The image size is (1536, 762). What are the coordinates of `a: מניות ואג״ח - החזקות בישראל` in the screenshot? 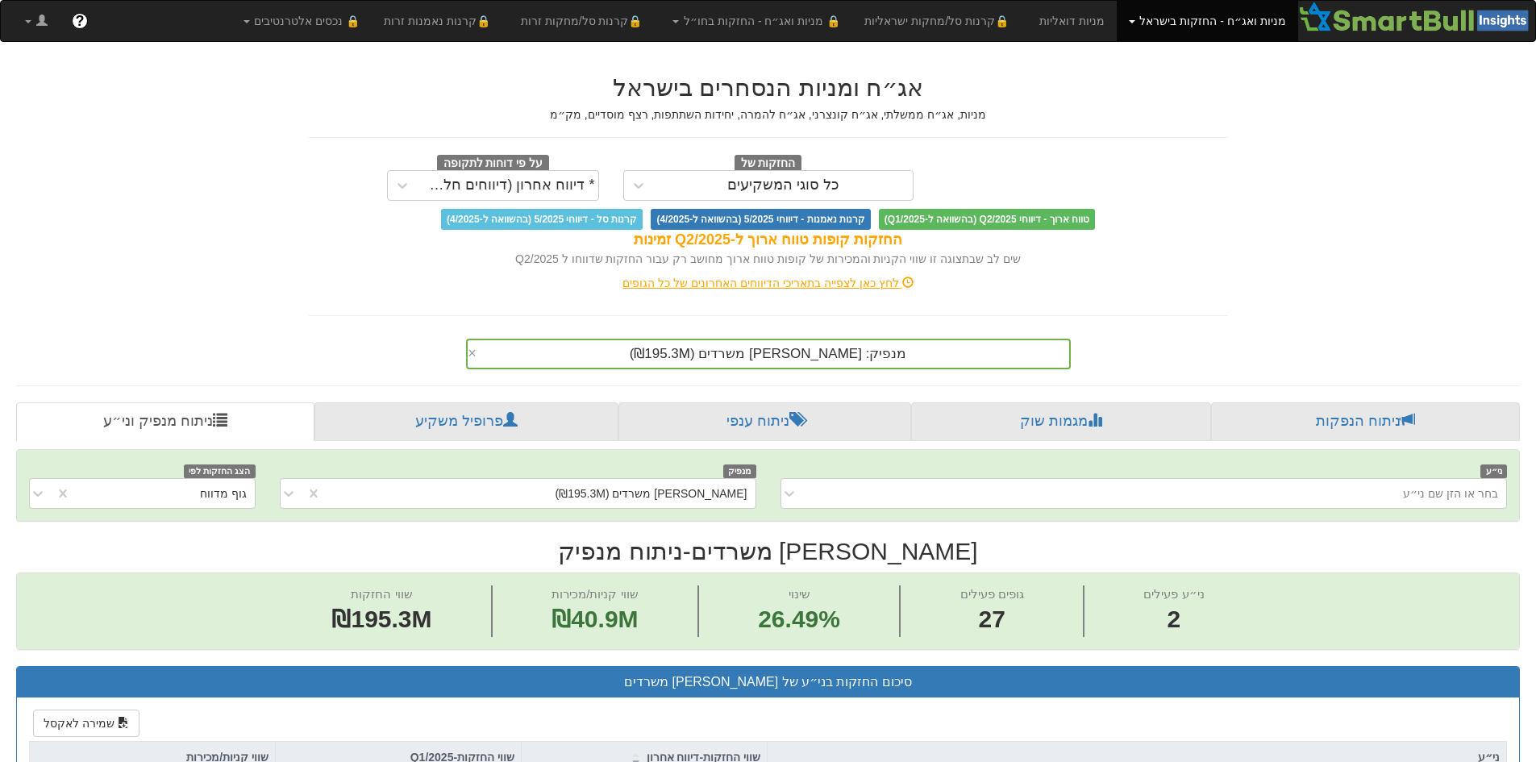 It's located at (1207, 21).